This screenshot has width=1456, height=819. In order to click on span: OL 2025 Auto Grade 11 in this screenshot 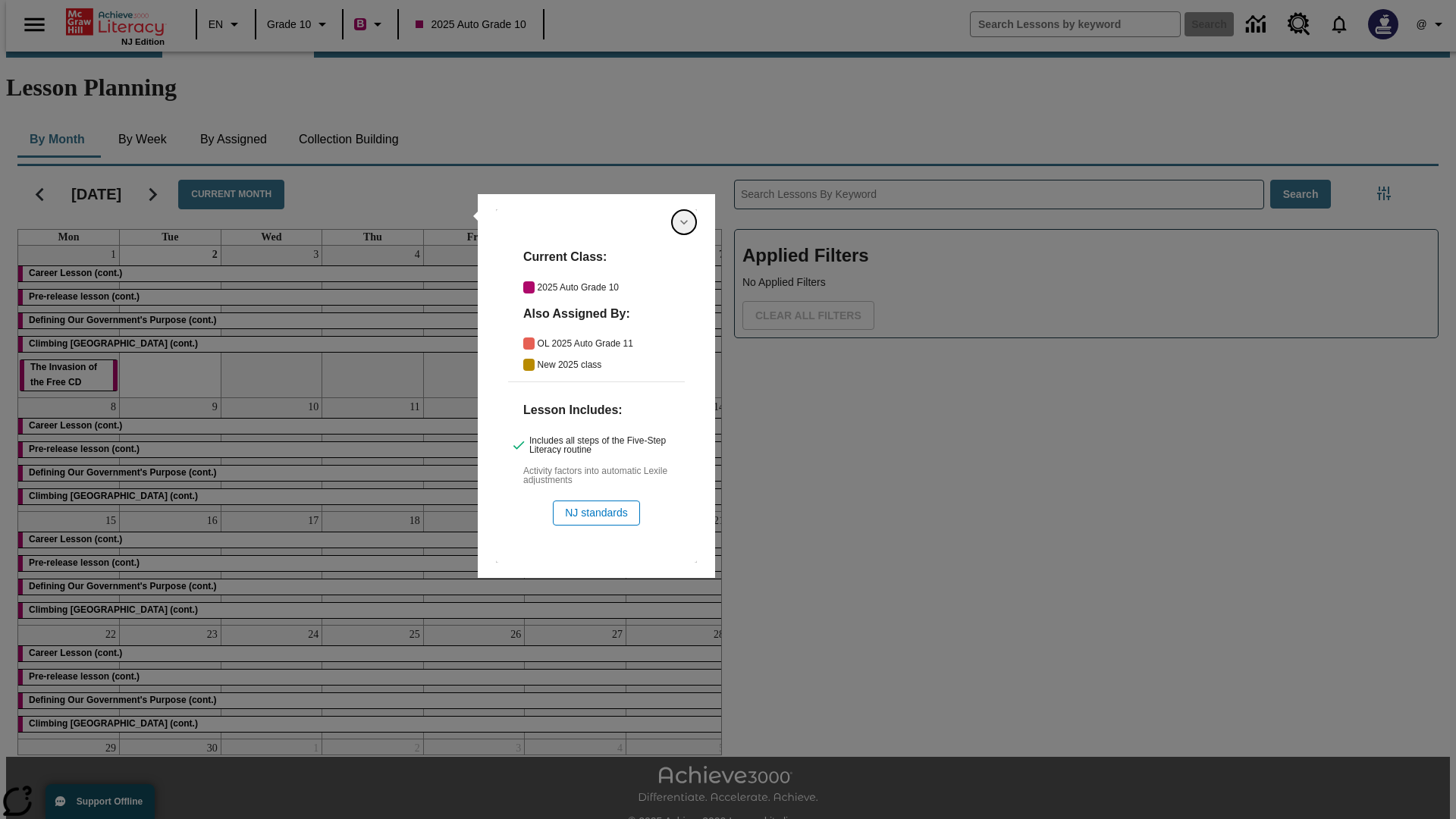, I will do `click(611, 344)`.